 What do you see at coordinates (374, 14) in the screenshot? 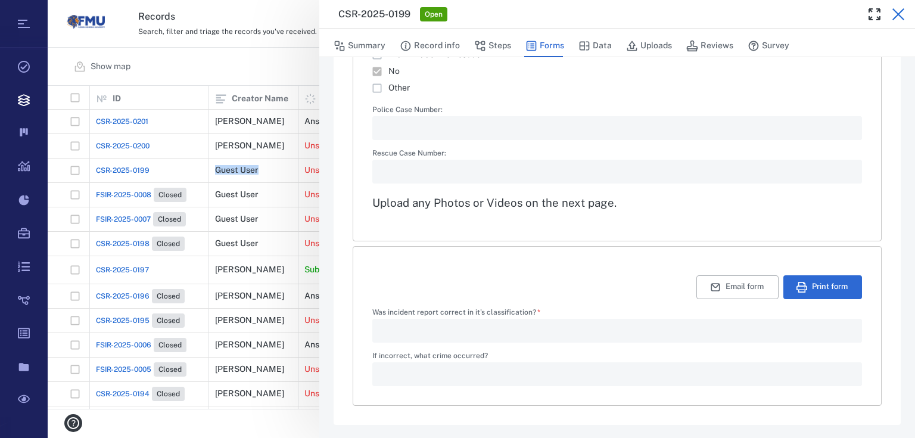
I see `h3: CSR-2025-0199` at bounding box center [374, 14].